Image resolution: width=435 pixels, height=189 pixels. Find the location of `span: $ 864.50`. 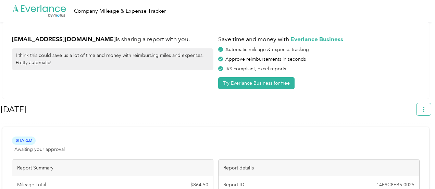

span: $ 864.50 is located at coordinates (199, 184).